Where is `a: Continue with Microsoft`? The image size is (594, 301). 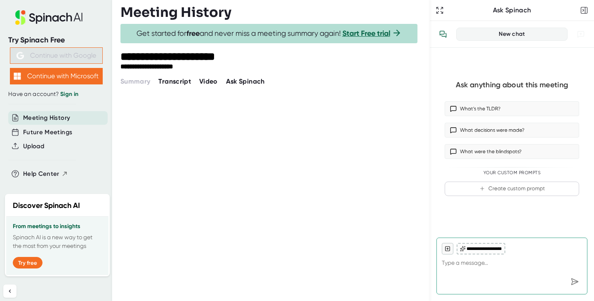
a: Continue with Microsoft is located at coordinates (56, 76).